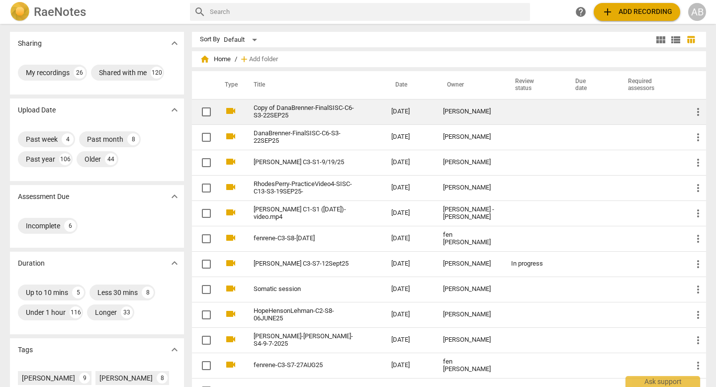  I want to click on input: Search, so click(368, 12).